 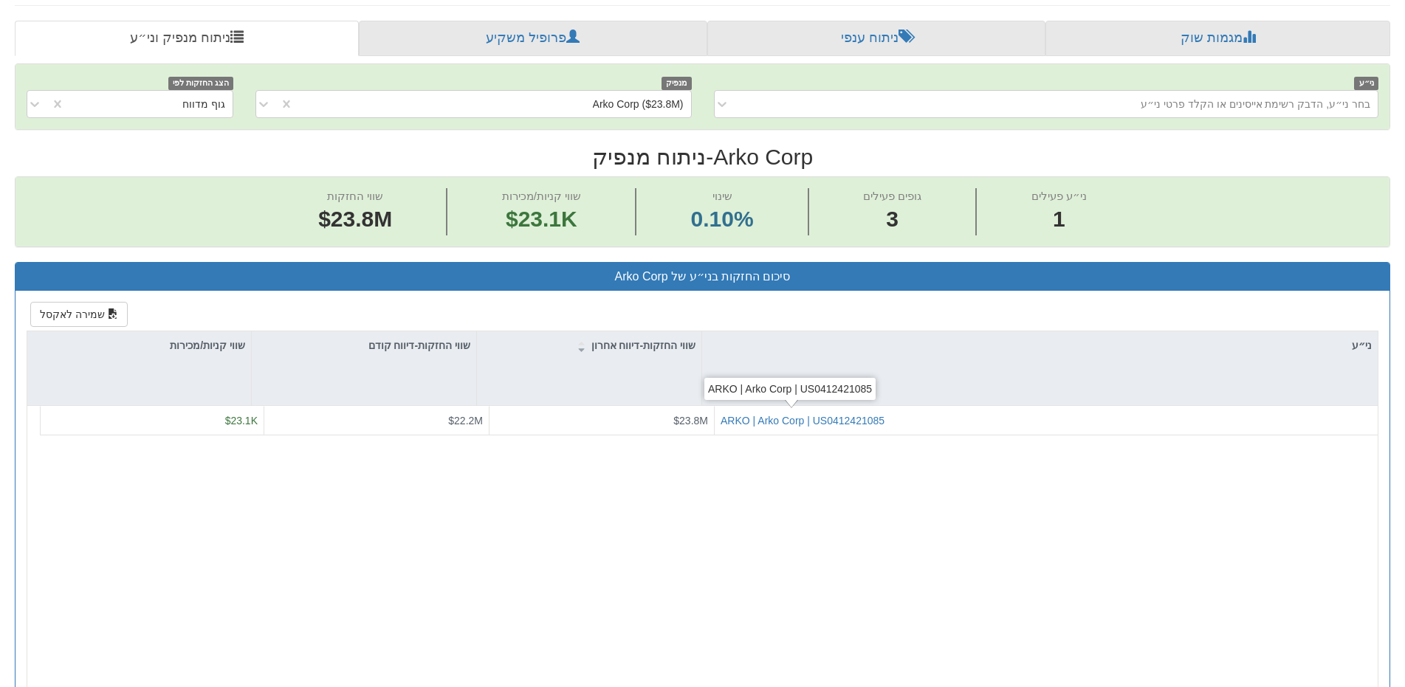 I want to click on div: שווי החזקות-דיווח אחרון, so click(x=589, y=346).